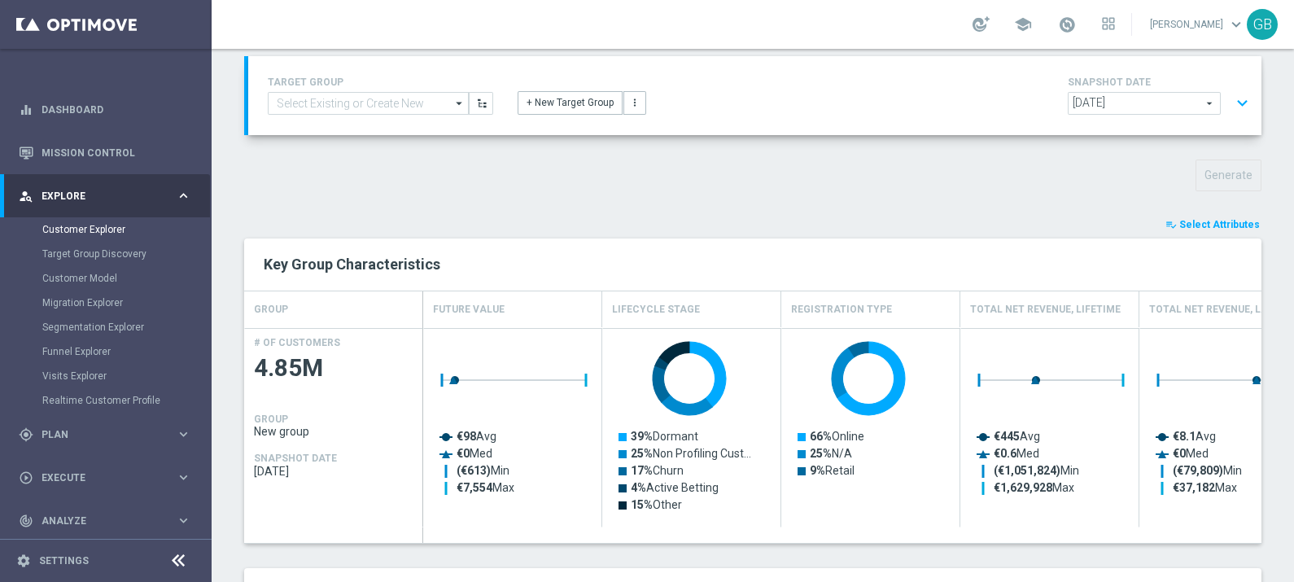 Image resolution: width=1294 pixels, height=582 pixels. Describe the element at coordinates (106, 303) in the screenshot. I see `a: Migration Explorer` at that location.